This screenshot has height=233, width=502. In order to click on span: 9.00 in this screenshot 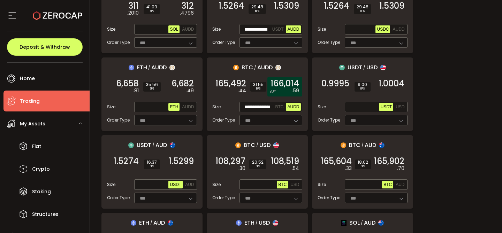, I will do `click(363, 85)`.